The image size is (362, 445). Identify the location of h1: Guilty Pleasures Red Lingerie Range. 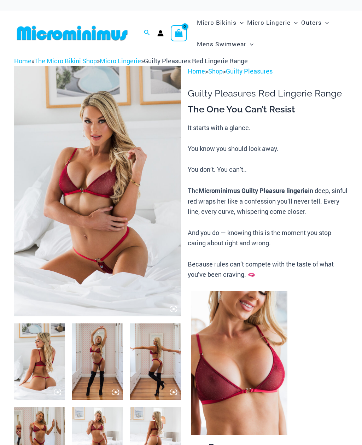
(268, 93).